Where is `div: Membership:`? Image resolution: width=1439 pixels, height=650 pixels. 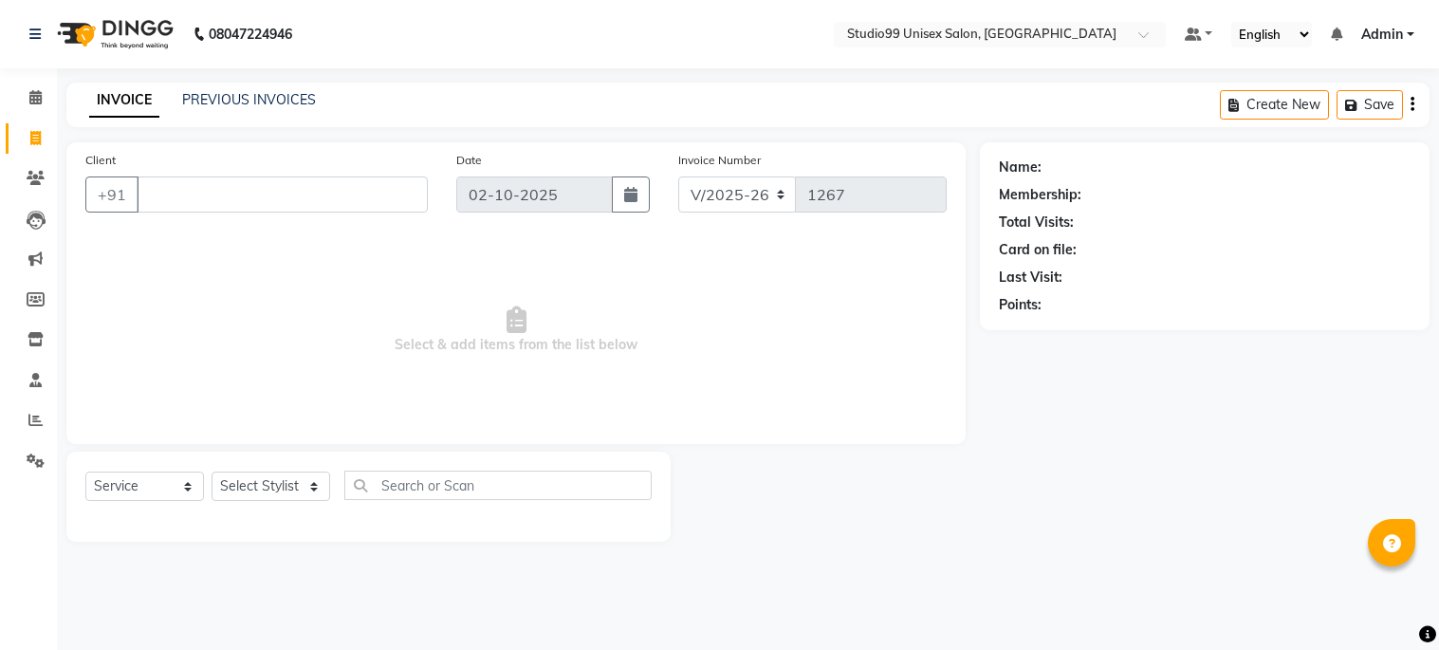 div: Membership: is located at coordinates (1040, 194).